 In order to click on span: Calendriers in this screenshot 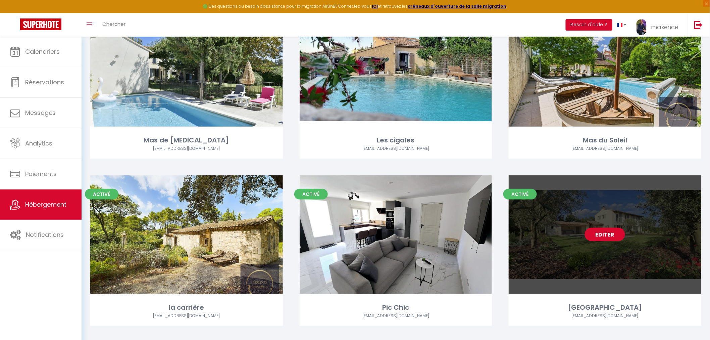, I will do `click(42, 51)`.